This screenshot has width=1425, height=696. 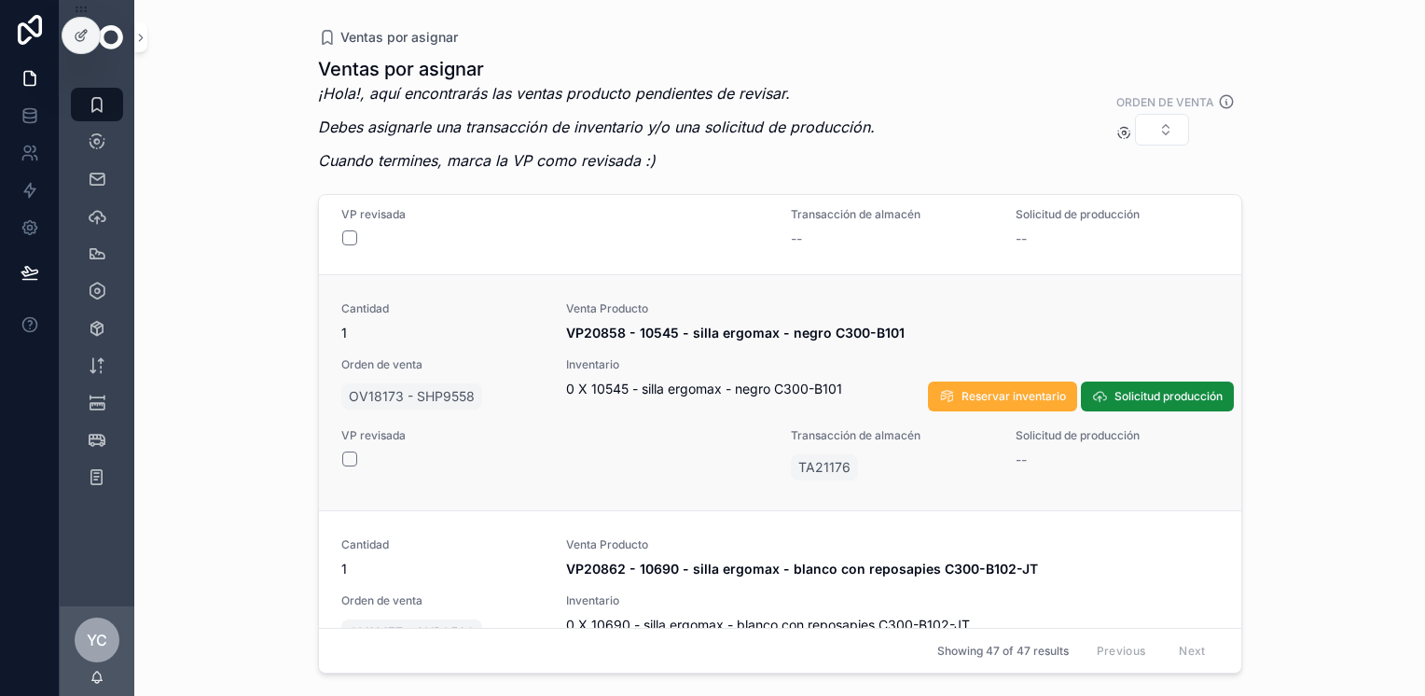 I want to click on strong: VP20858 - 10545 - silla ergomax - negro C300-B101, so click(x=735, y=332).